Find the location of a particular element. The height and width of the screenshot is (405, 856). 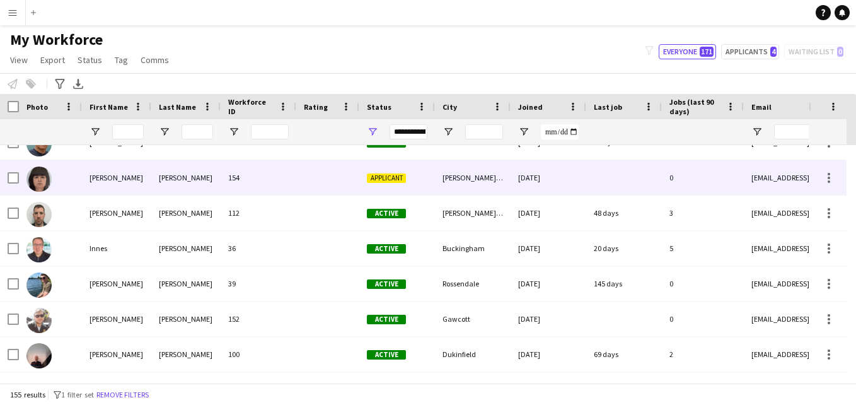

span: 1 filter set is located at coordinates (78, 394).